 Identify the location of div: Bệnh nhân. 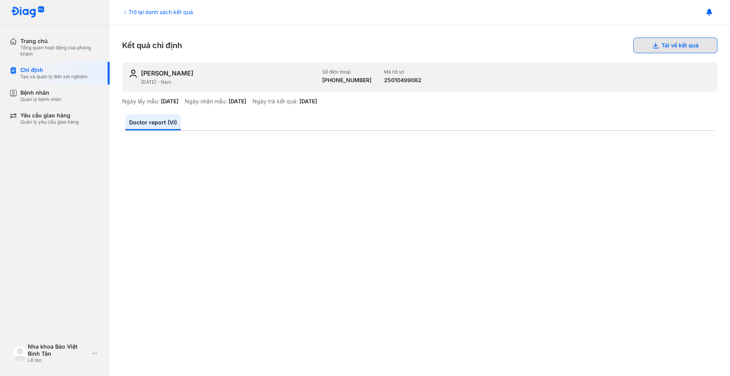
(41, 93).